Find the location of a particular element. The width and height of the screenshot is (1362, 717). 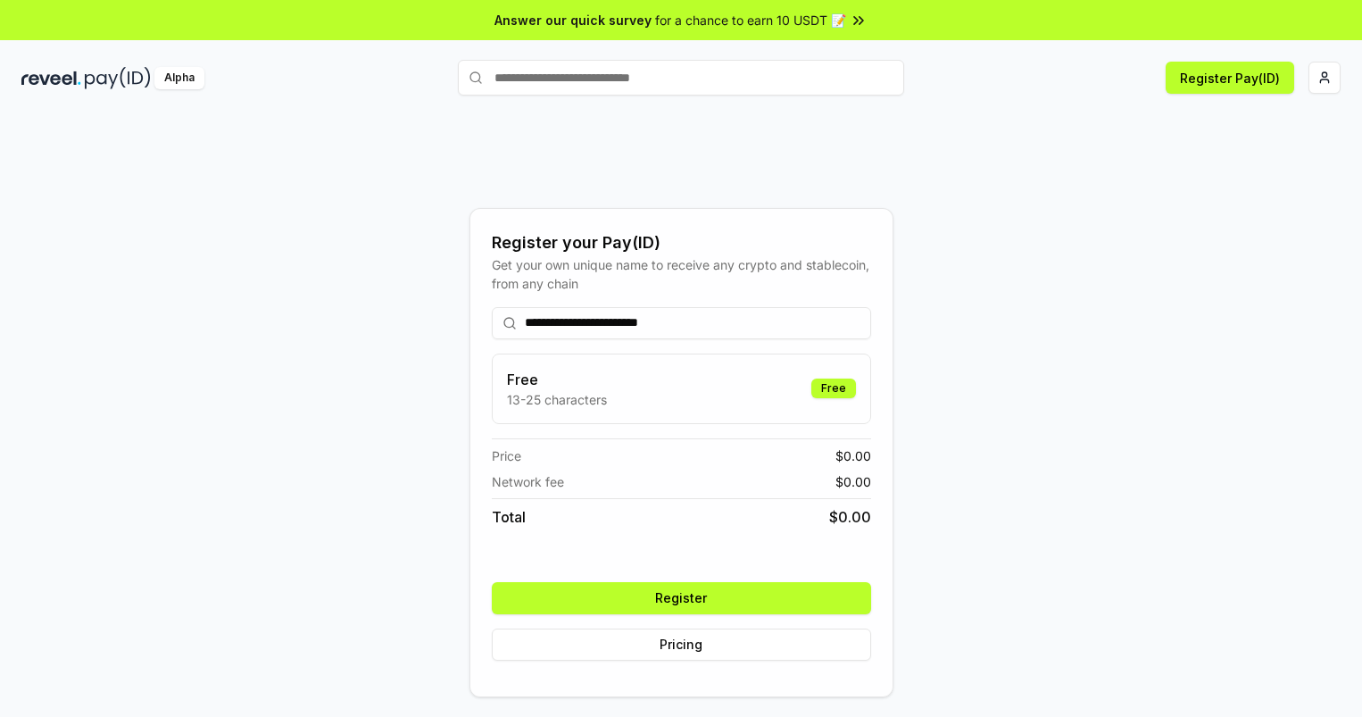

div: Free is located at coordinates (834, 388).